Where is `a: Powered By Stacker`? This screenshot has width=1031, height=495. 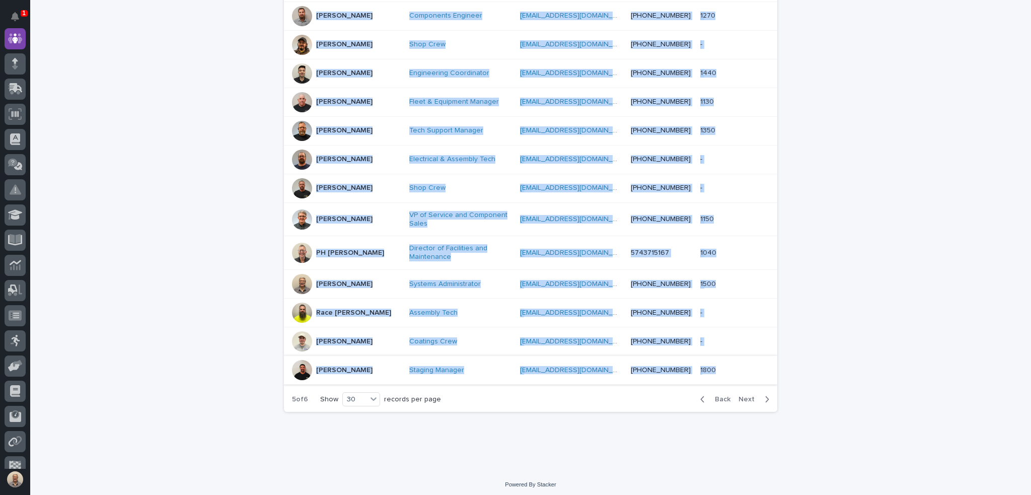 a: Powered By Stacker is located at coordinates (530, 484).